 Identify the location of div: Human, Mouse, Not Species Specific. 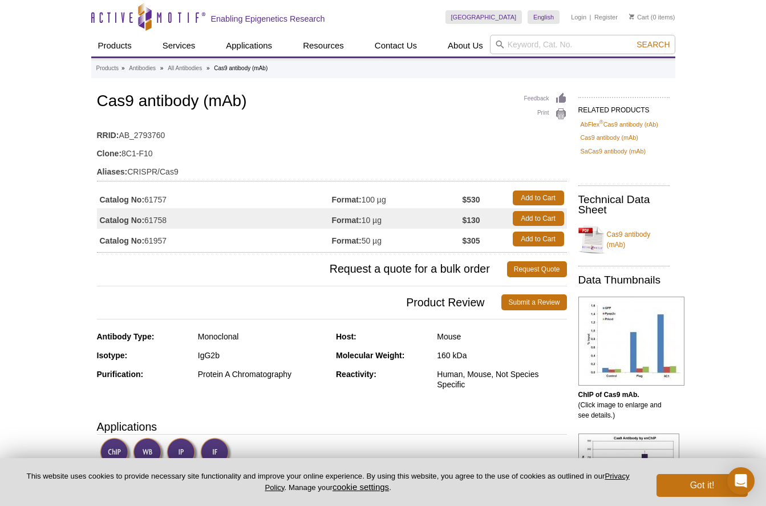
(501, 379).